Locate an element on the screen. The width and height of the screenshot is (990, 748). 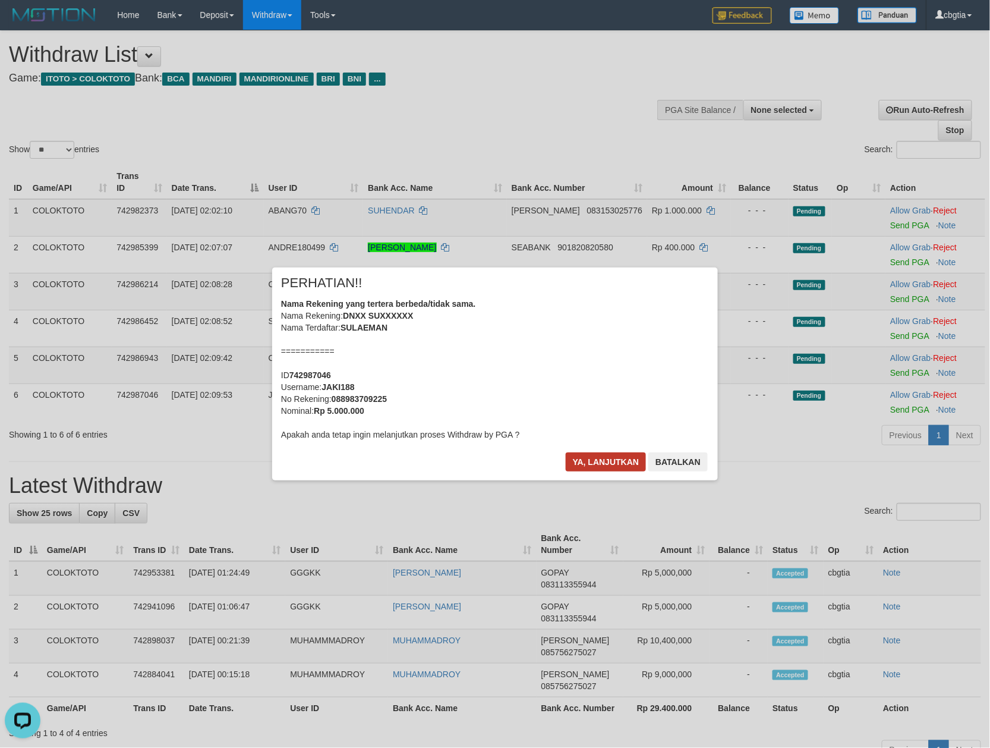
b: DNXX SUXXXXXX is located at coordinates (378, 316).